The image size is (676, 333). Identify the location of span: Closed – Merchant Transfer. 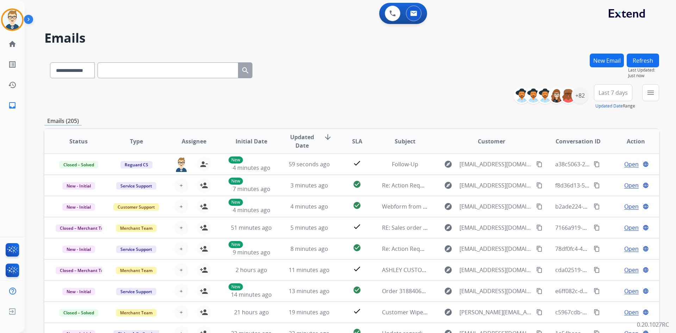
(88, 270).